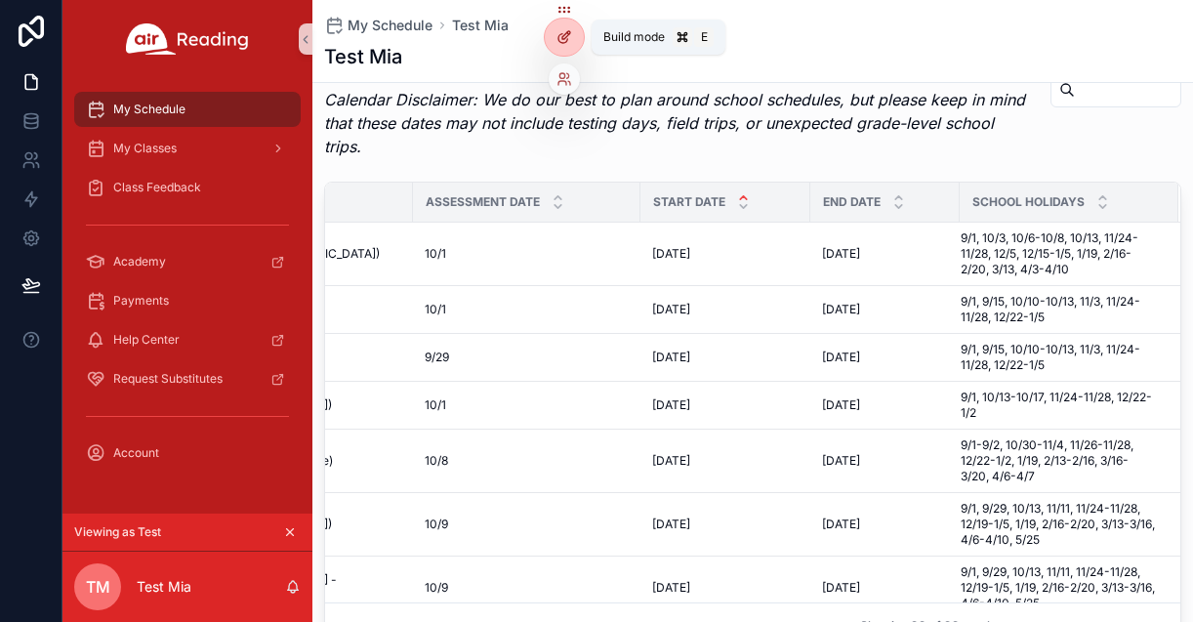 The width and height of the screenshot is (1193, 622). I want to click on img: App logo, so click(187, 39).